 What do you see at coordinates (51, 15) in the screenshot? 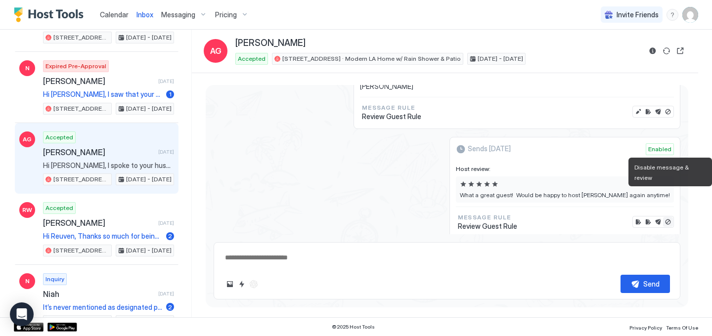
I see `a: Host Tools Logo` at bounding box center [51, 15].